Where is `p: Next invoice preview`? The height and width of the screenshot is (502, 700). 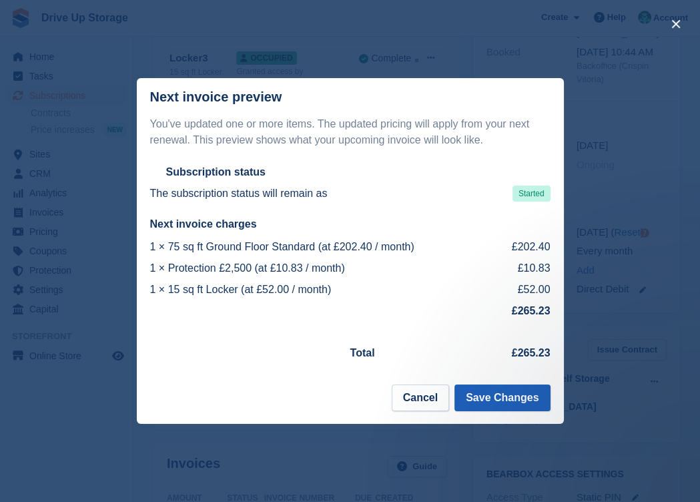
p: Next invoice preview is located at coordinates (216, 97).